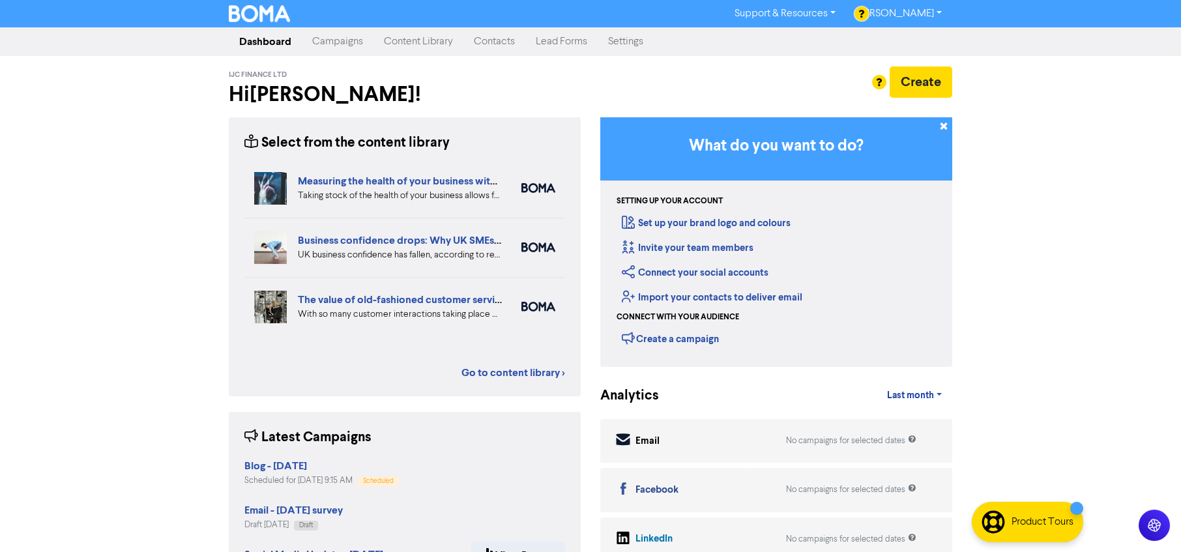 This screenshot has height=552, width=1181. I want to click on div: Facebook, so click(657, 490).